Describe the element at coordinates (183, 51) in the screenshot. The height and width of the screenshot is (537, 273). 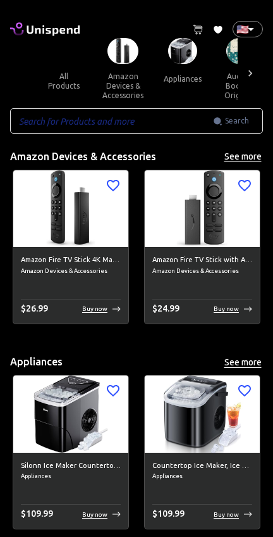
I see `img: Appliances` at that location.